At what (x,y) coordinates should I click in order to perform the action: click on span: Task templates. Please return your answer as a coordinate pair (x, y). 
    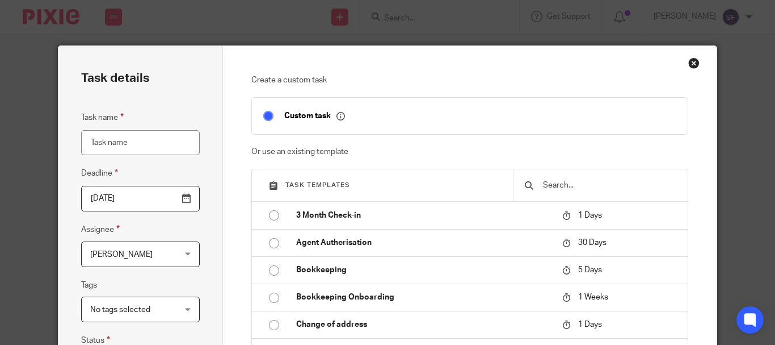
    Looking at the image, I should click on (318, 184).